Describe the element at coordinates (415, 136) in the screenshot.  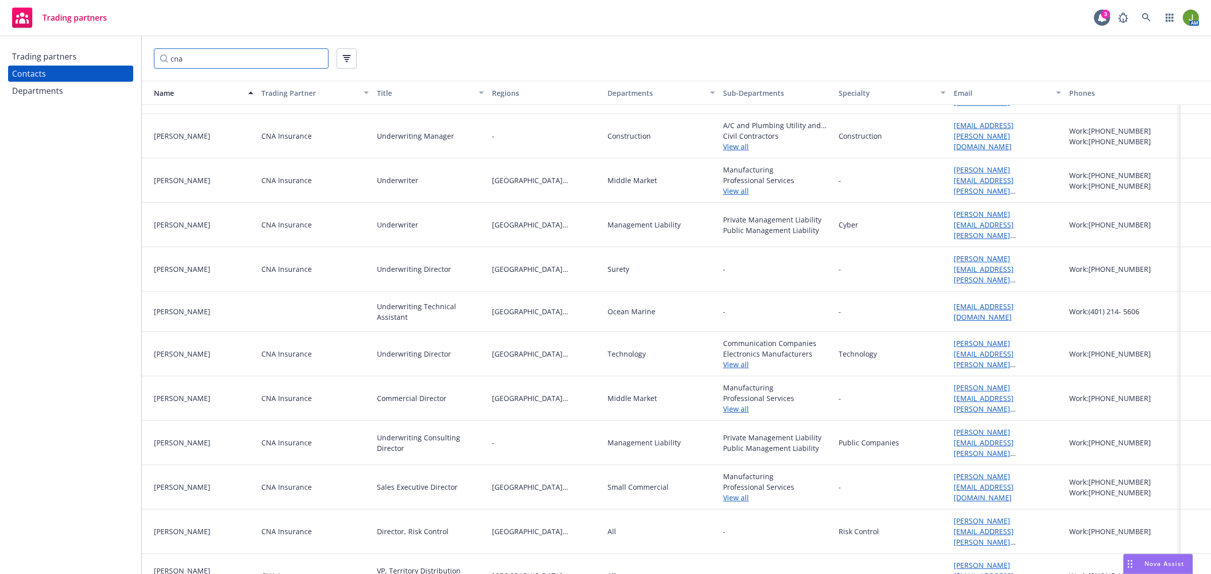
I see `div: Underwriting Manager` at that location.